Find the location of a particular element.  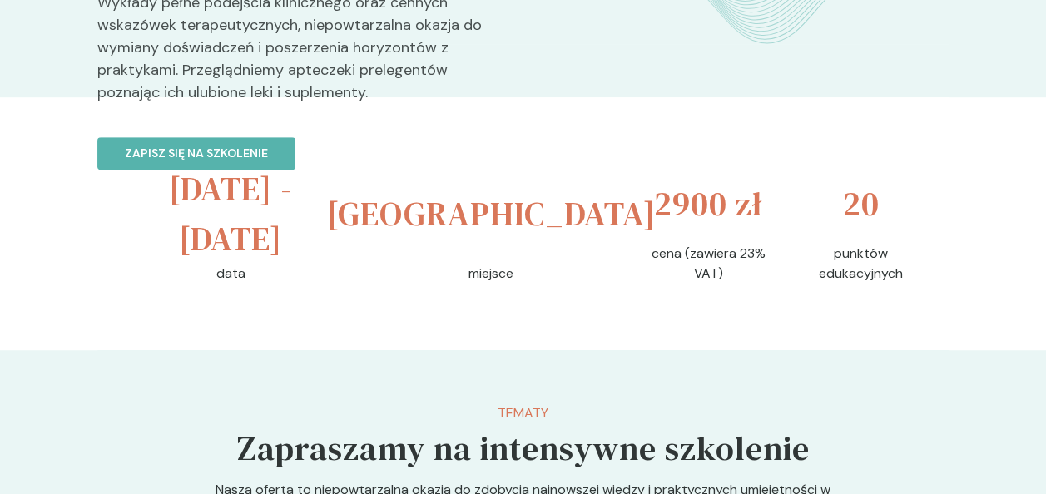

p: punktów edukacyjnych is located at coordinates (861, 264).